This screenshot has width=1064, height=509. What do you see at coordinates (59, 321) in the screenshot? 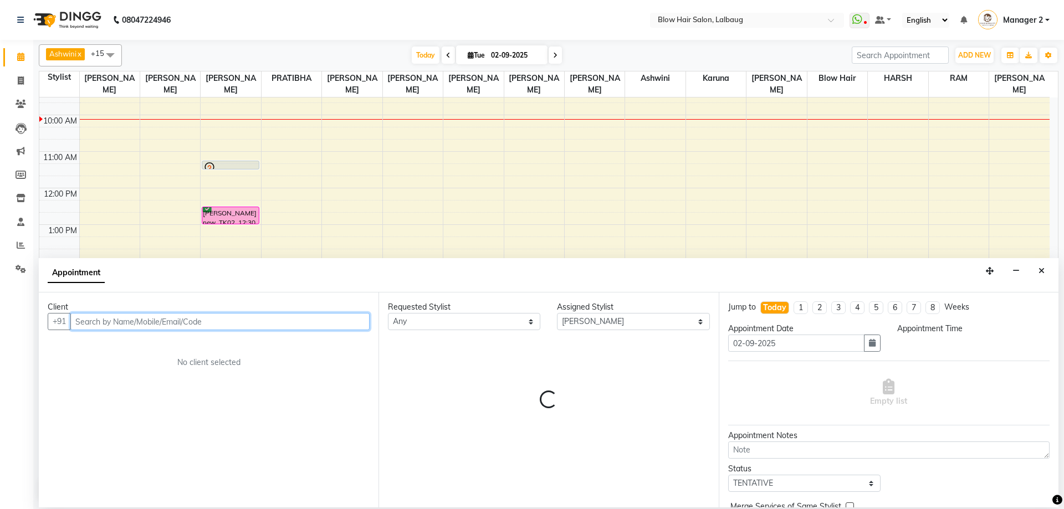
I see `button: +91` at bounding box center [59, 321].